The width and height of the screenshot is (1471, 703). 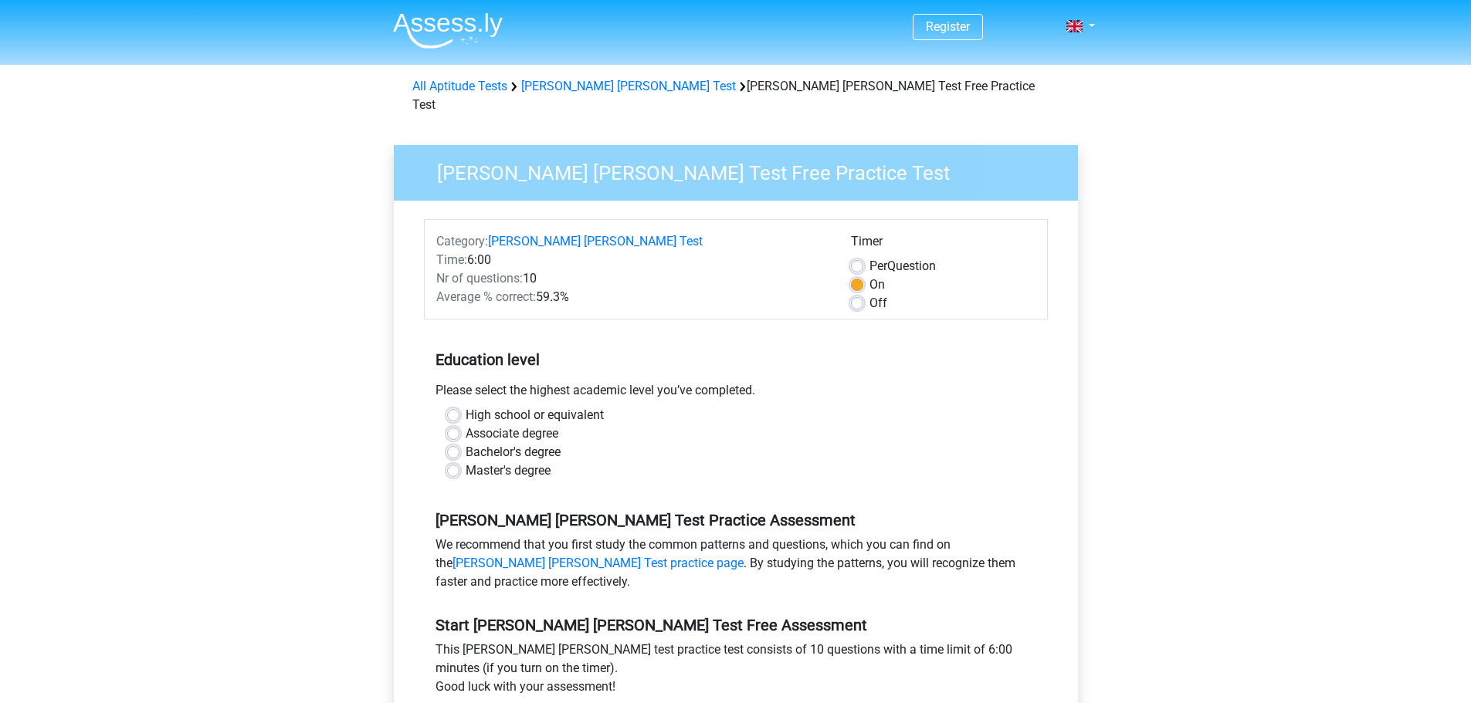 What do you see at coordinates (736, 394) in the screenshot?
I see `div: Please select the highest academic level you’ve completed.` at bounding box center [736, 394].